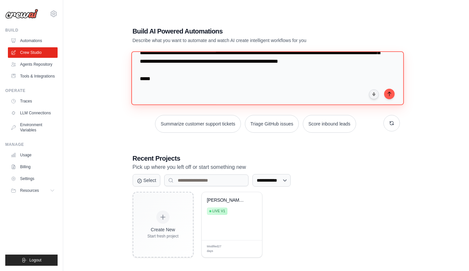  What do you see at coordinates (243, 31) in the screenshot?
I see `h1: Build AI Powered Automations` at bounding box center [243, 31].